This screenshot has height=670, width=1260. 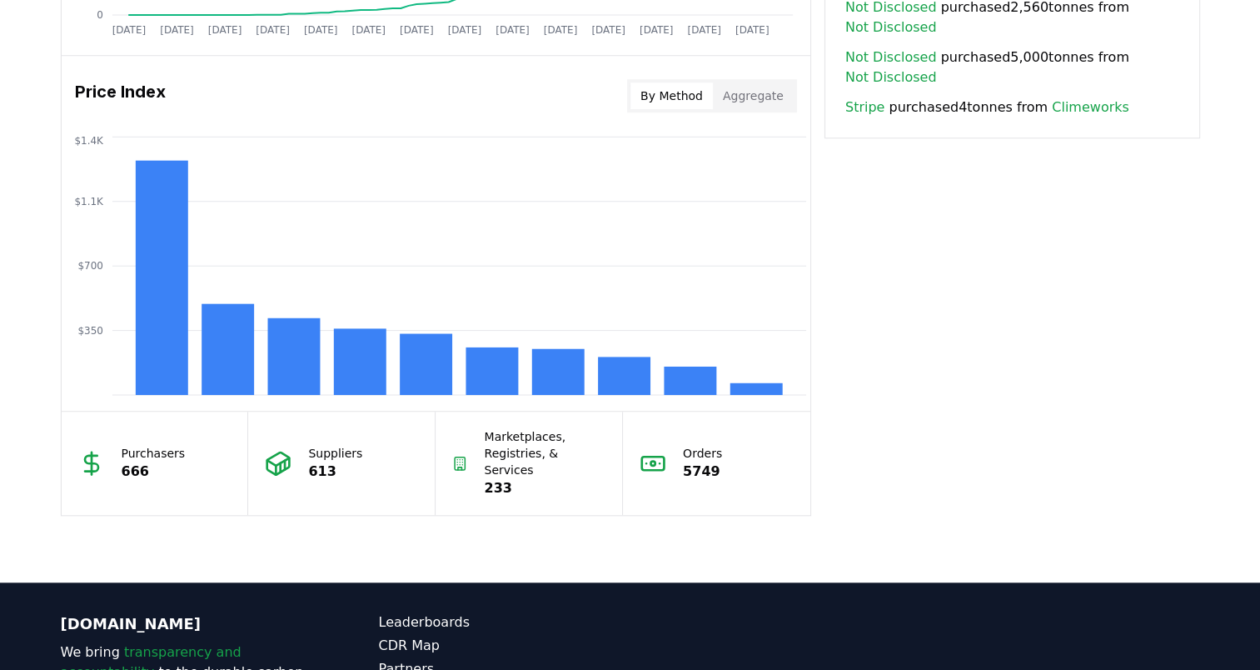 What do you see at coordinates (153, 472) in the screenshot?
I see `p: 666` at bounding box center [153, 472].